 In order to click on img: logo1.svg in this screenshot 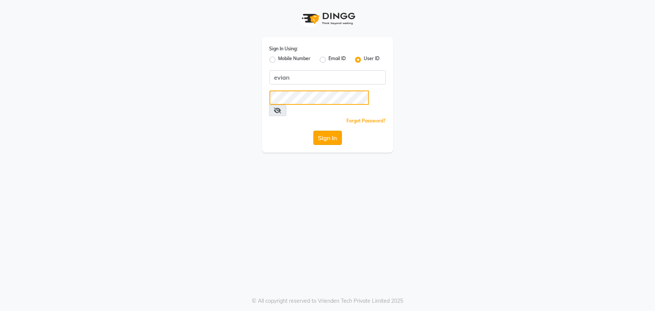, I will do `click(328, 18)`.